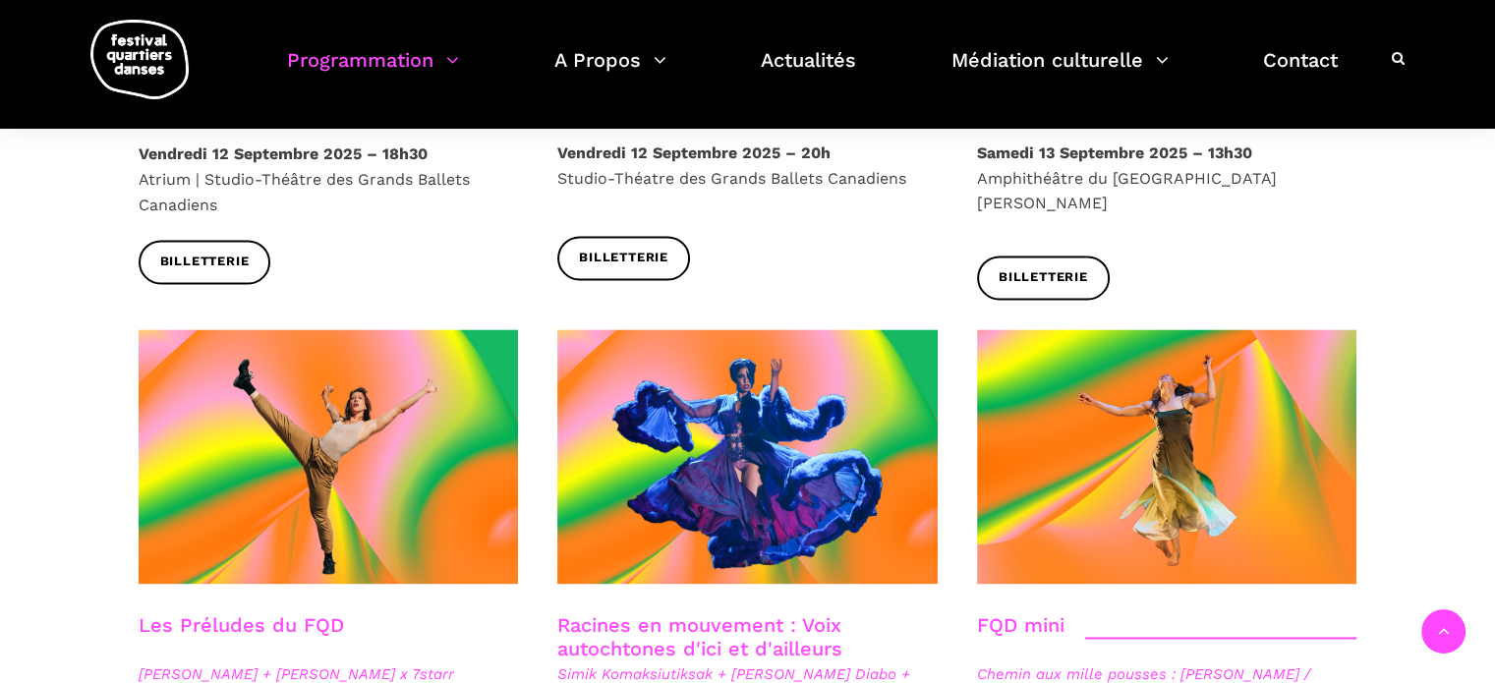 This screenshot has width=1495, height=683. Describe the element at coordinates (241, 625) in the screenshot. I see `a: Les Préludes du FQD` at that location.